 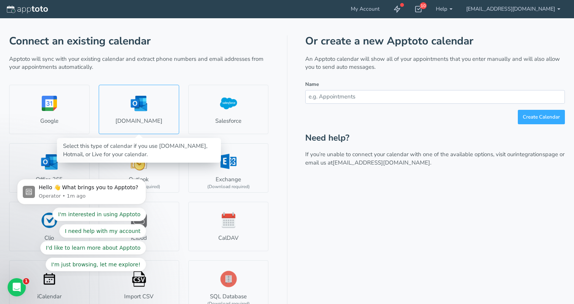 What do you see at coordinates (93, 42) in the screenshot?
I see `button: Quick reply: I'm interested in using Apptoto` at bounding box center [93, 42].